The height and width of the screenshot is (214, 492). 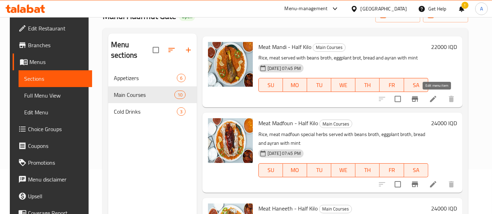 What do you see at coordinates (57, 163) in the screenshot?
I see `span: Promotions` at bounding box center [57, 163].